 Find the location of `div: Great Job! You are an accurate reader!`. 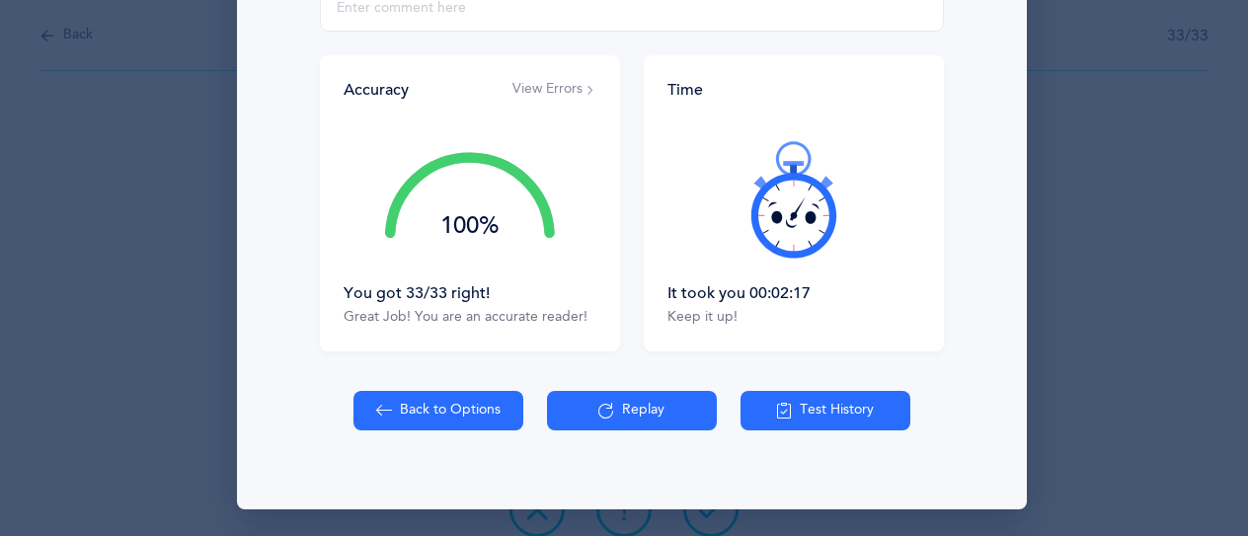

div: Great Job! You are an accurate reader! is located at coordinates (470, 318).